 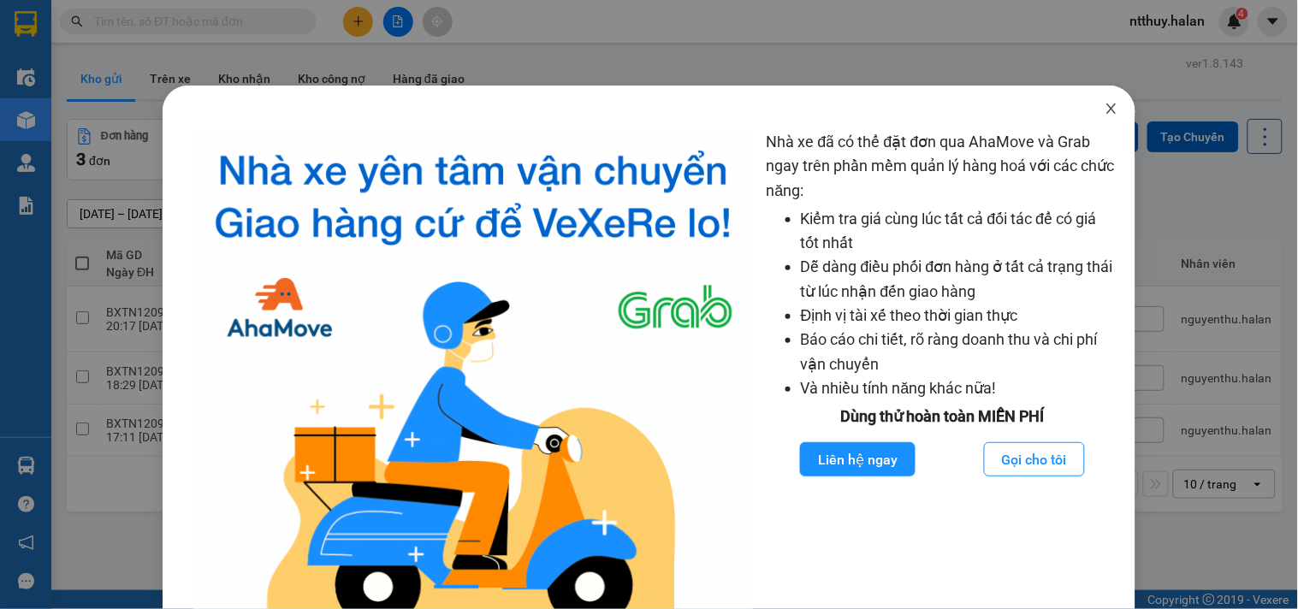 What do you see at coordinates (857, 459) in the screenshot?
I see `span: Liên hệ ngay` at bounding box center [857, 459].